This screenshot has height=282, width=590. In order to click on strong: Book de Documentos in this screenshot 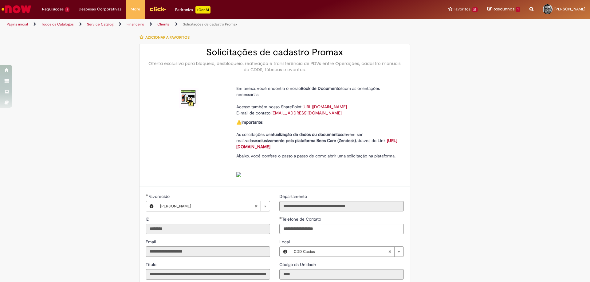, I will do `click(321, 88)`.